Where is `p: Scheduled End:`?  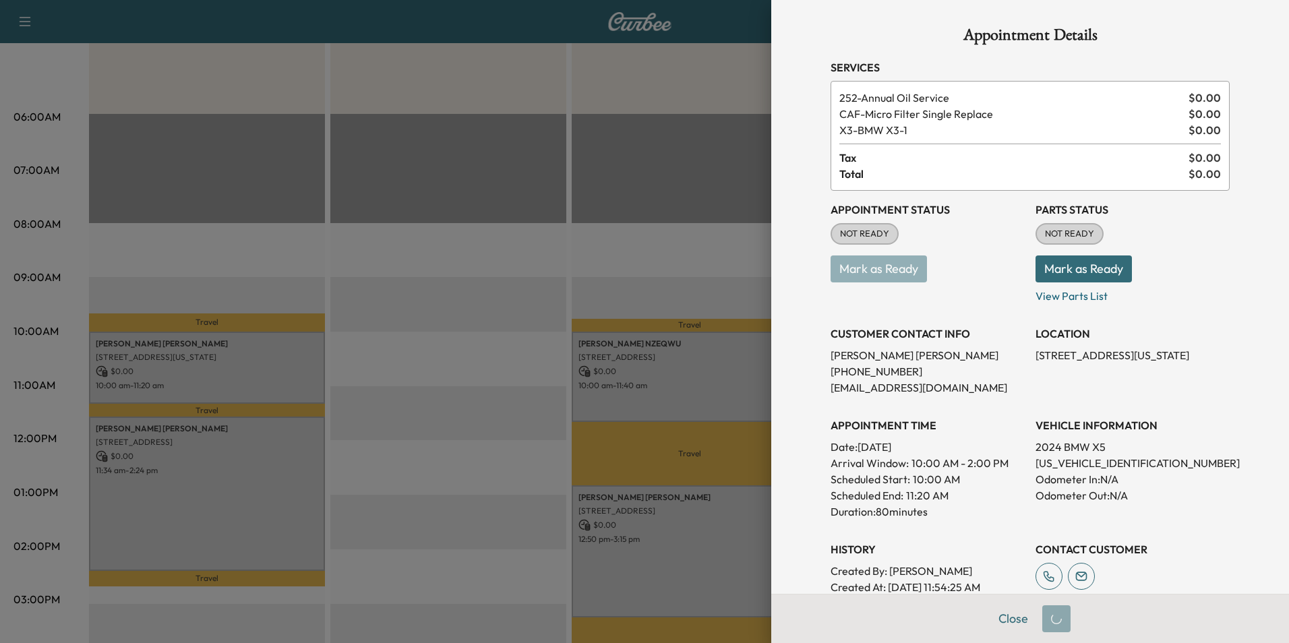 p: Scheduled End: is located at coordinates (867, 496).